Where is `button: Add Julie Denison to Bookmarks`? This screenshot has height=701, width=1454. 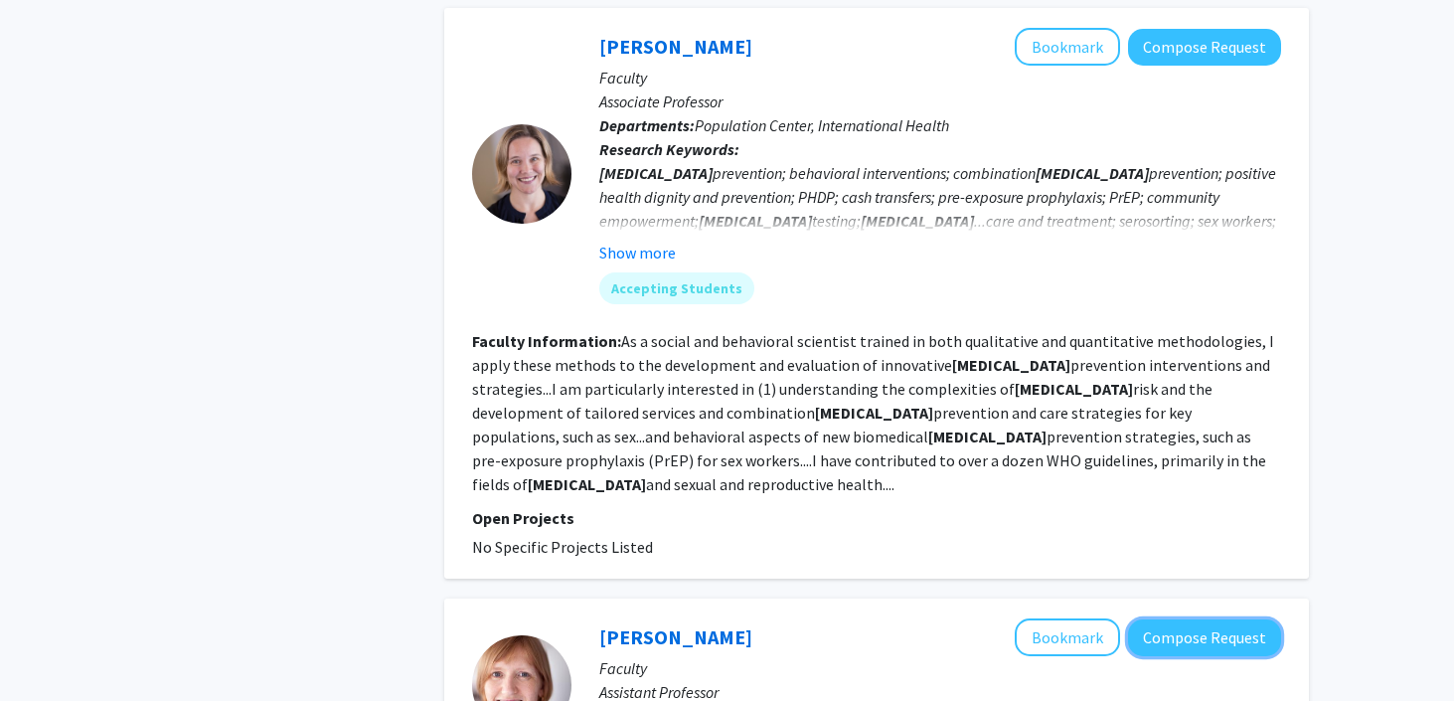 button: Add Julie Denison to Bookmarks is located at coordinates (1068, 637).